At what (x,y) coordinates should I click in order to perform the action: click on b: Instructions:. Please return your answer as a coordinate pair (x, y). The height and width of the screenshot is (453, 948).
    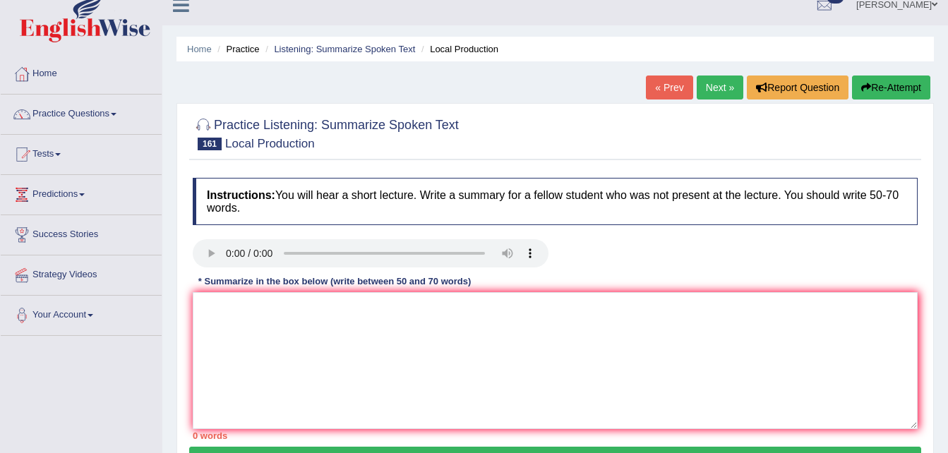
    Looking at the image, I should click on (241, 195).